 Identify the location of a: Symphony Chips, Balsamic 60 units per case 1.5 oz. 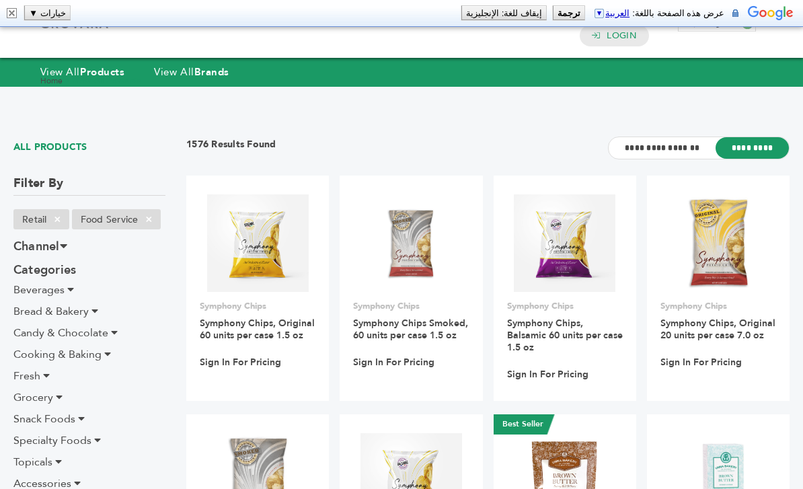
(565, 335).